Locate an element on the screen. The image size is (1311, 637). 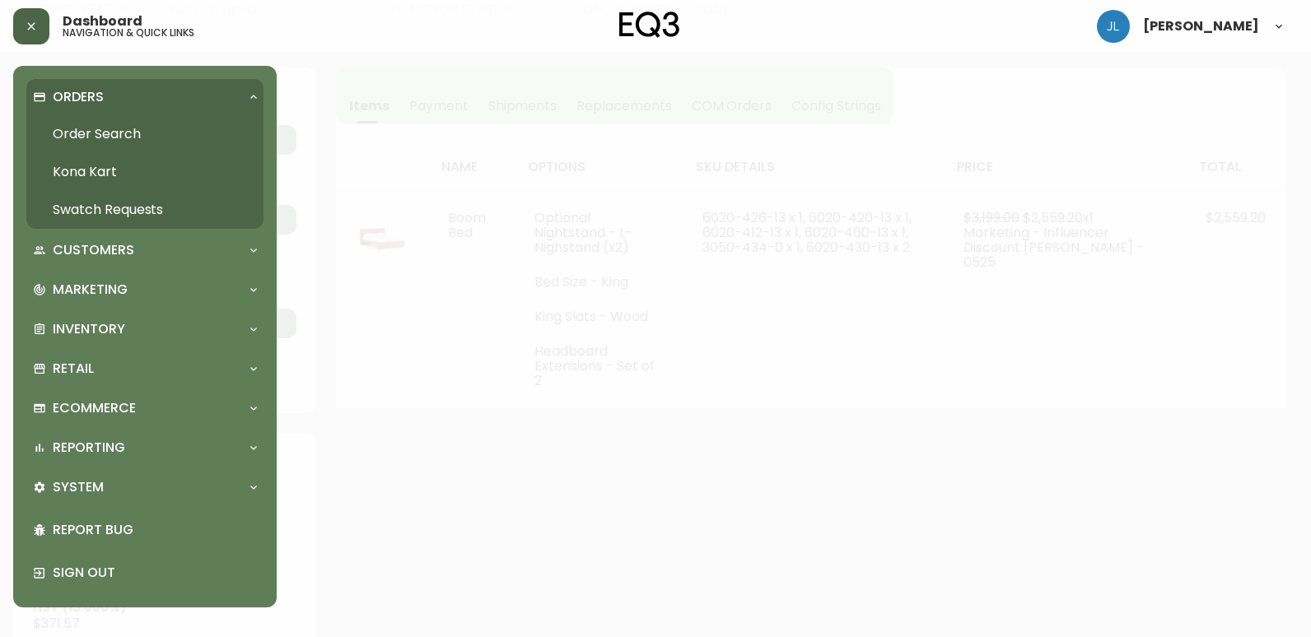
div: Ecommerce is located at coordinates (145, 408).